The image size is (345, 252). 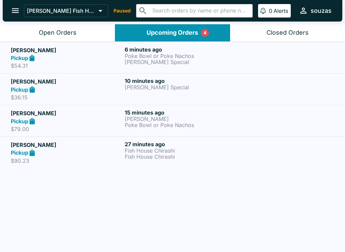 What do you see at coordinates (58, 33) in the screenshot?
I see `div: Open Orders` at bounding box center [58, 33].